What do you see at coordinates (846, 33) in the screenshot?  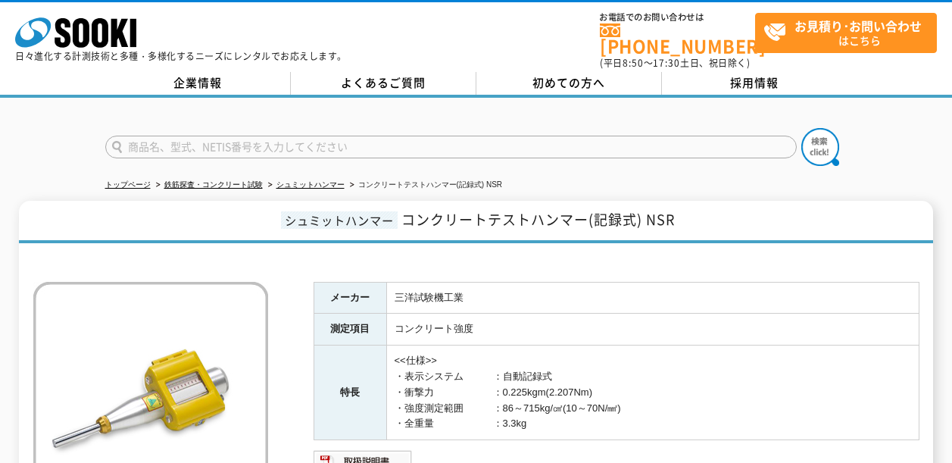 I see `a: お見積り･お問い合わせはこちら` at bounding box center [846, 33].